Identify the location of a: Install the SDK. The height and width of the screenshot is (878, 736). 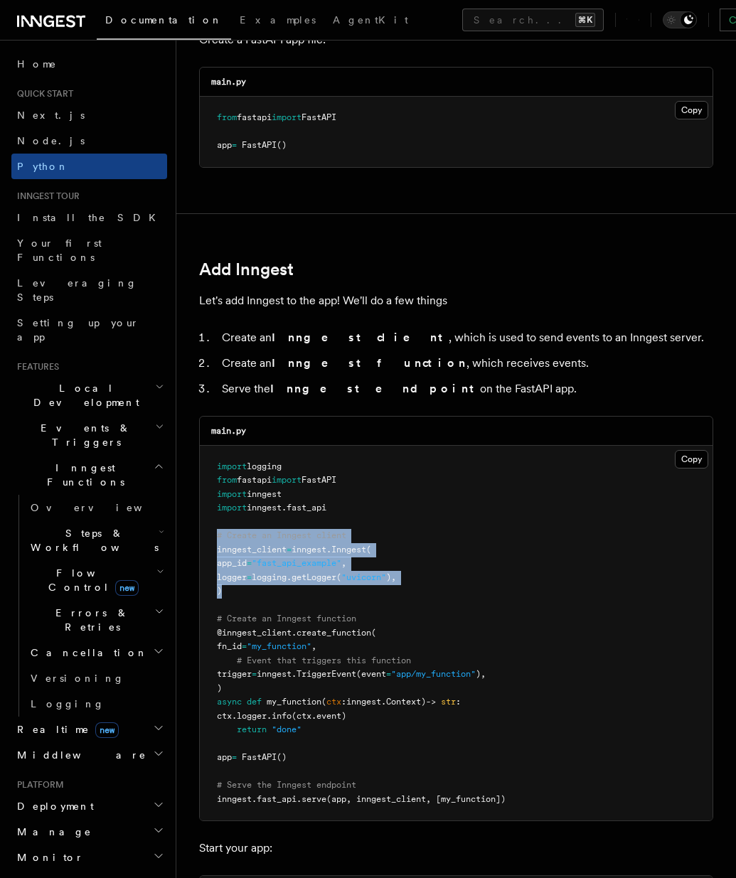
(89, 218).